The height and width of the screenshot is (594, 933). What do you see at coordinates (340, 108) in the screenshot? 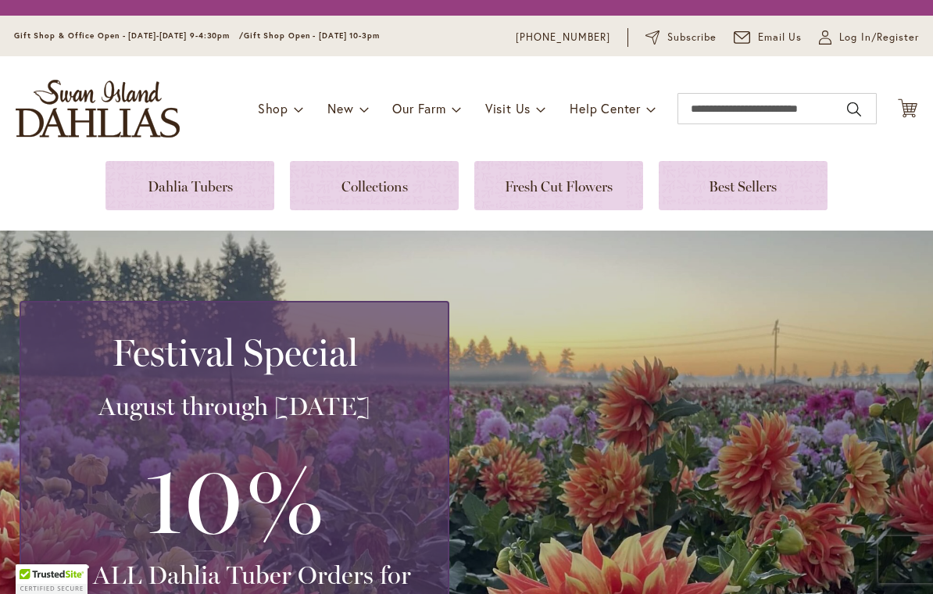
I see `span: New` at bounding box center [340, 108].